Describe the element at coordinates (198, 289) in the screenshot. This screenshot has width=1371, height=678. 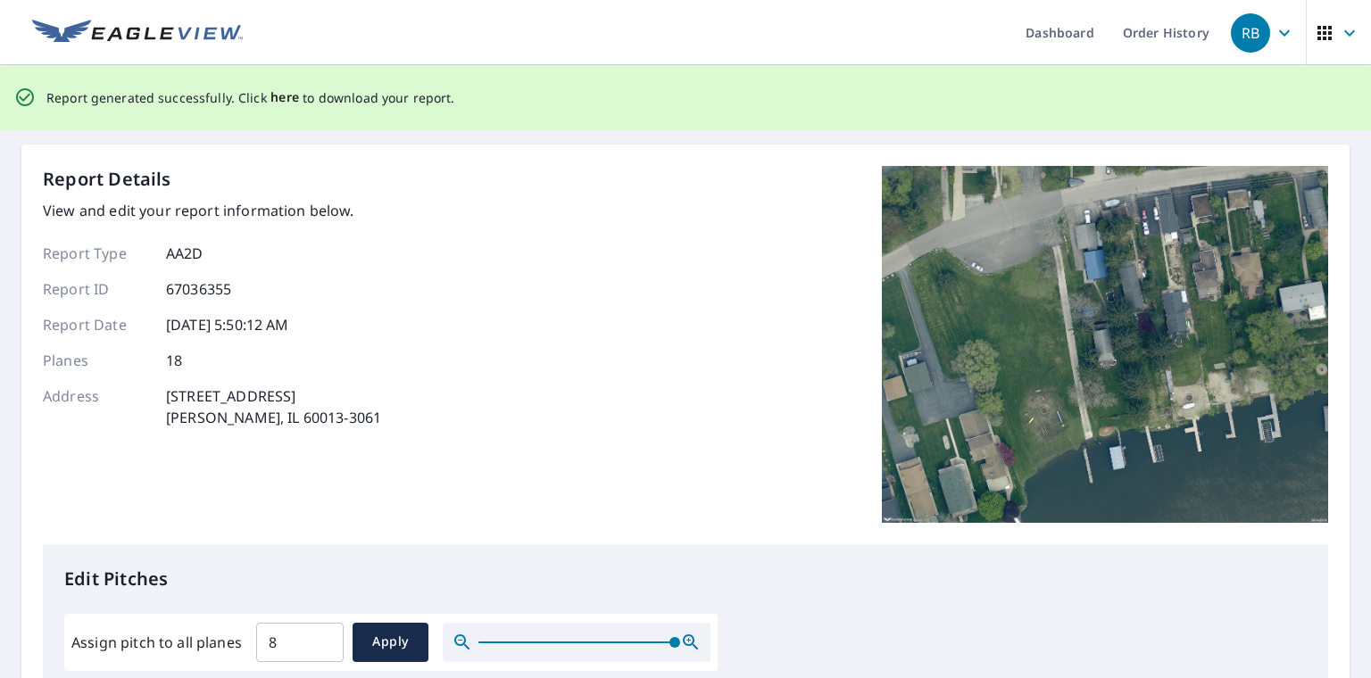
I see `p: 67036355` at that location.